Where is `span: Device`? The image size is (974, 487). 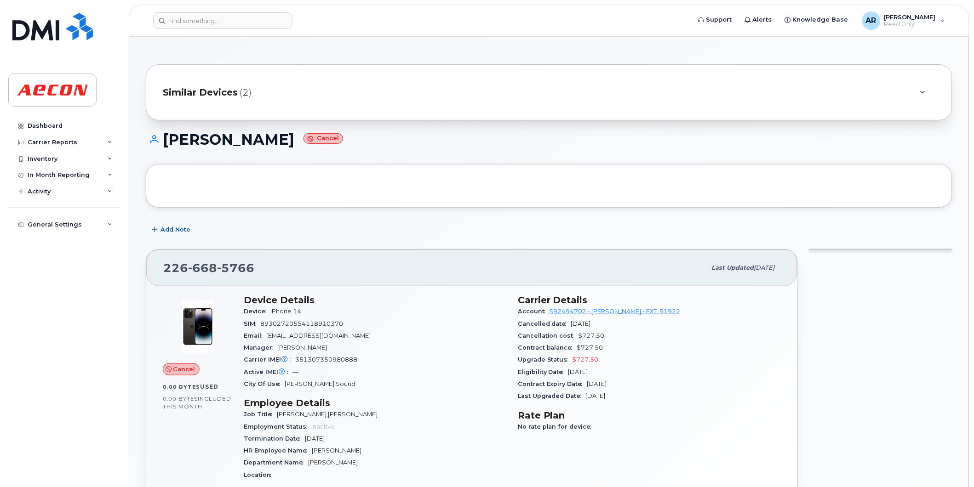
span: Device is located at coordinates (257, 311).